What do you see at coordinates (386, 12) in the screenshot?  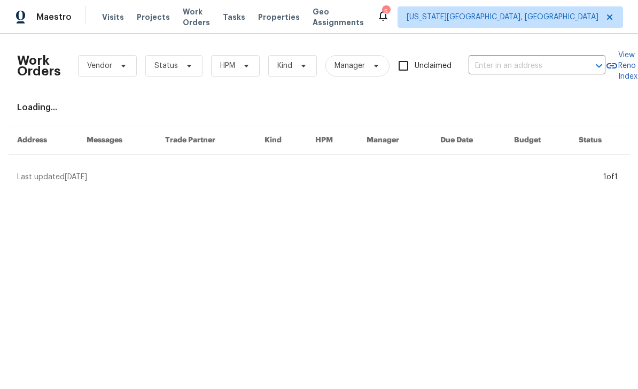 I see `div: 5` at bounding box center [386, 12].